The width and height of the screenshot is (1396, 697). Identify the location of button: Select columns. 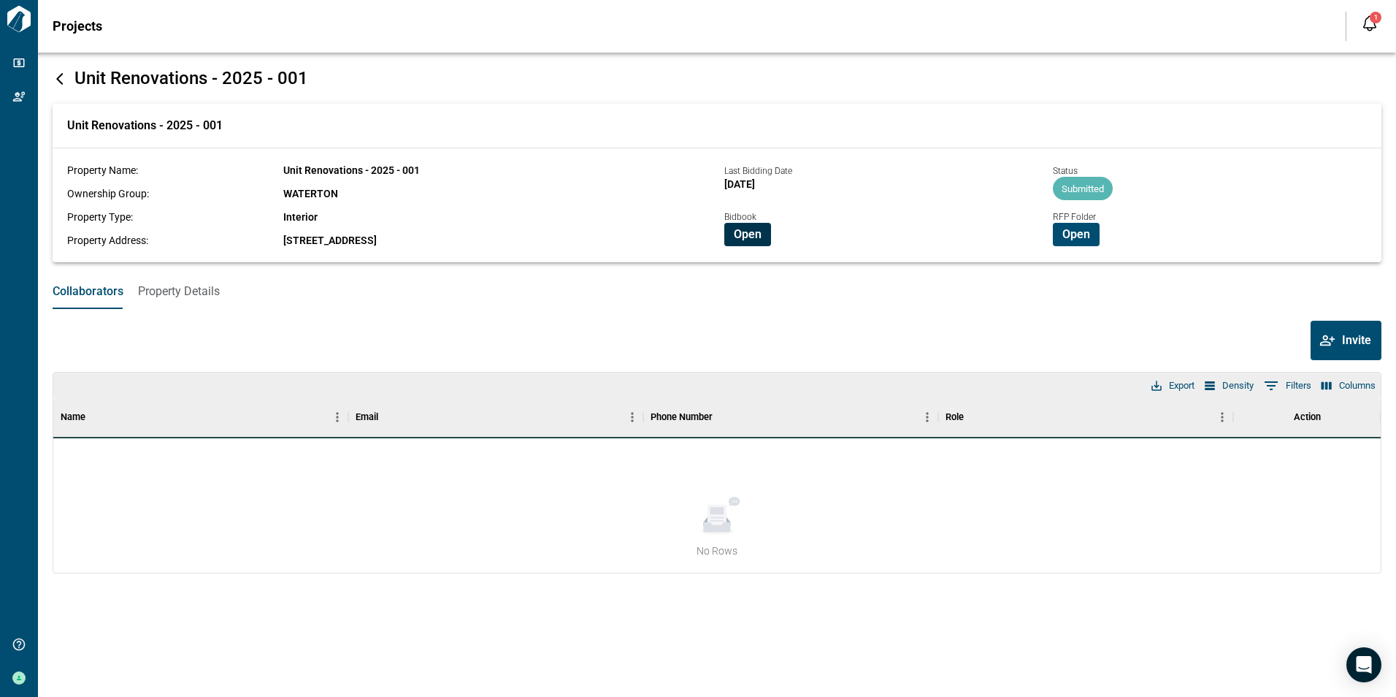
(1349, 386).